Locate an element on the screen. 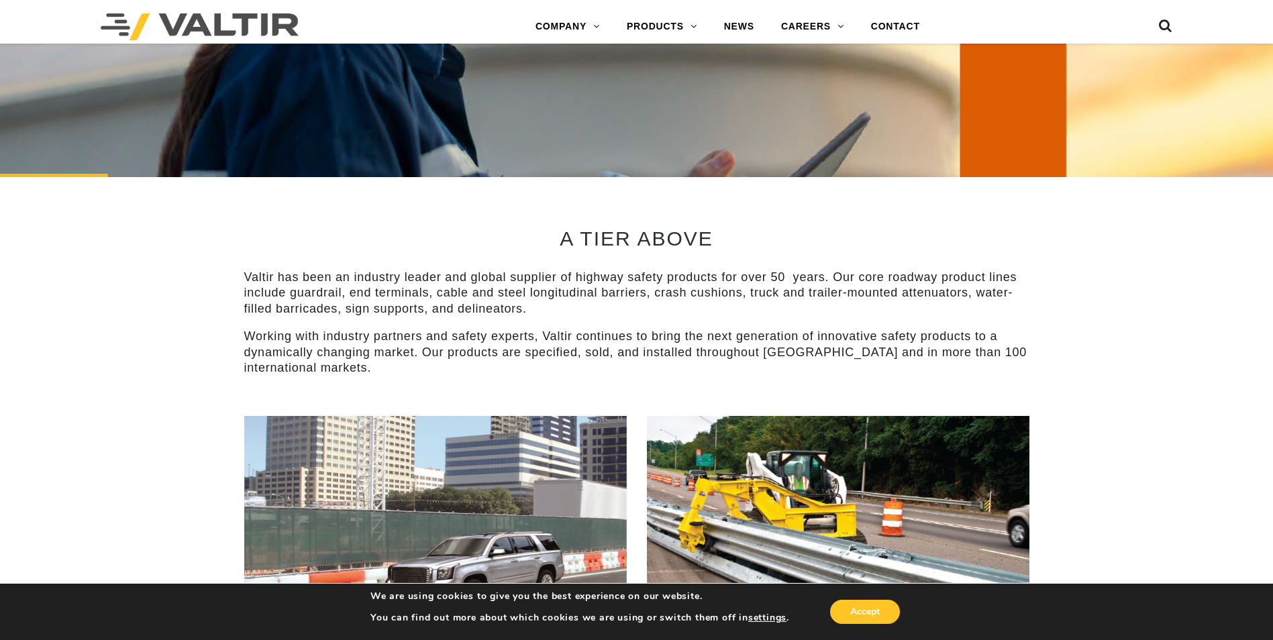 This screenshot has width=1273, height=640. p: Valtir has been an industry leader and global supplier of highway safety products for over 50 yea... is located at coordinates (637, 293).